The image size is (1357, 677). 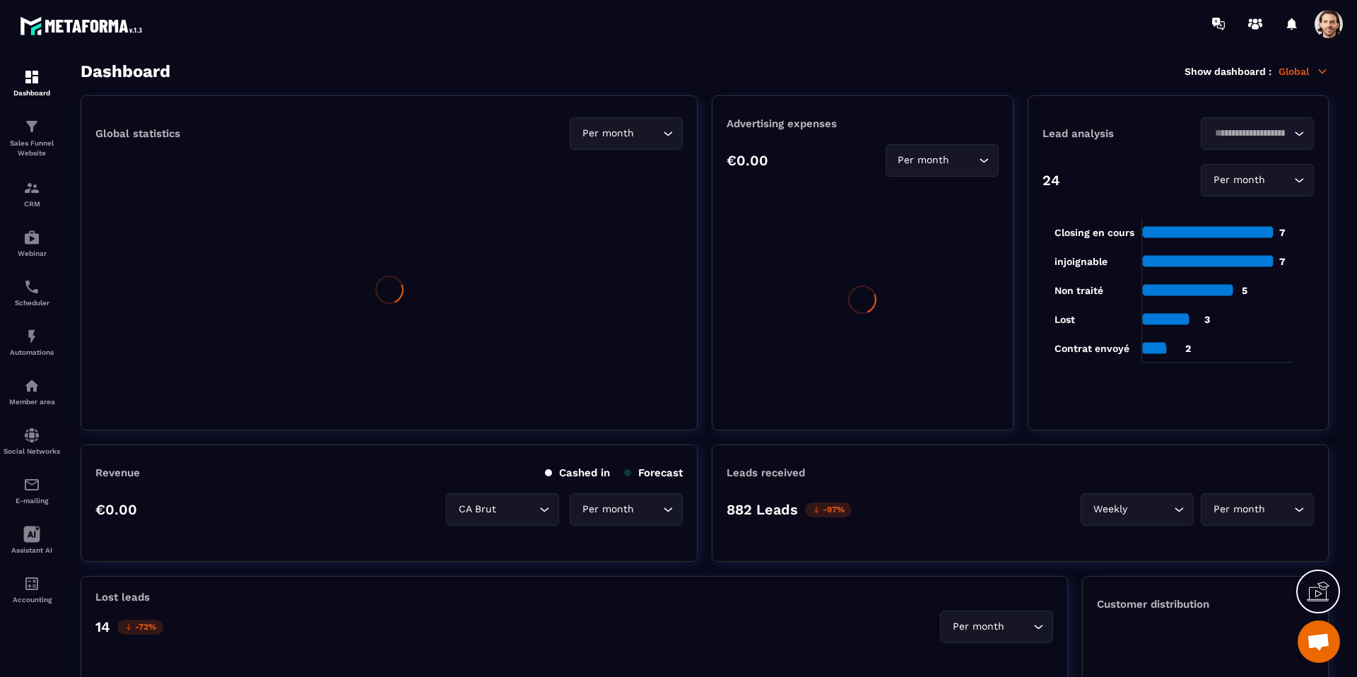 I want to click on p: Global statistics, so click(x=138, y=134).